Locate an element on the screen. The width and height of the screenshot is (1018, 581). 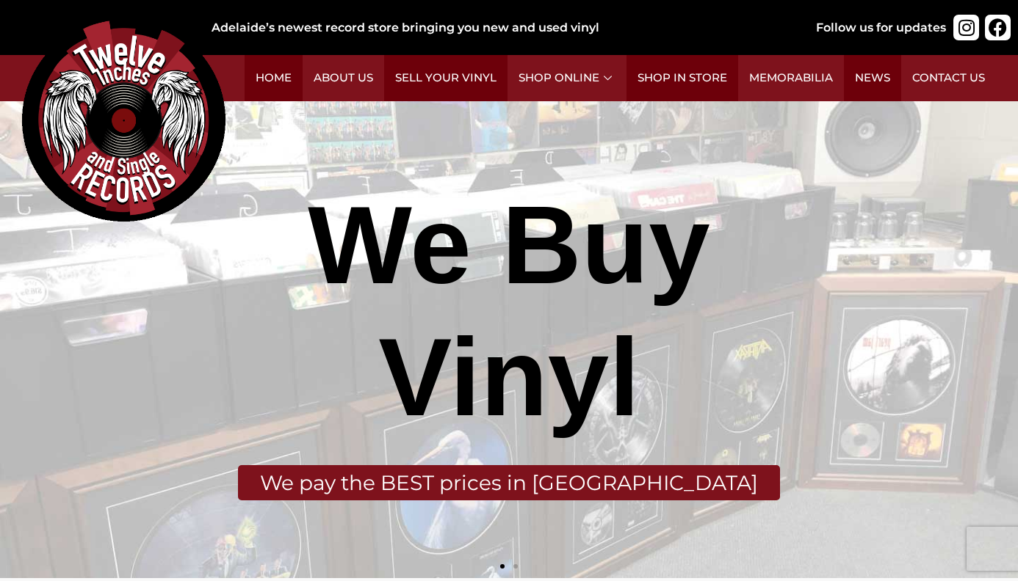
span: Go to slide 1 is located at coordinates (502, 567).